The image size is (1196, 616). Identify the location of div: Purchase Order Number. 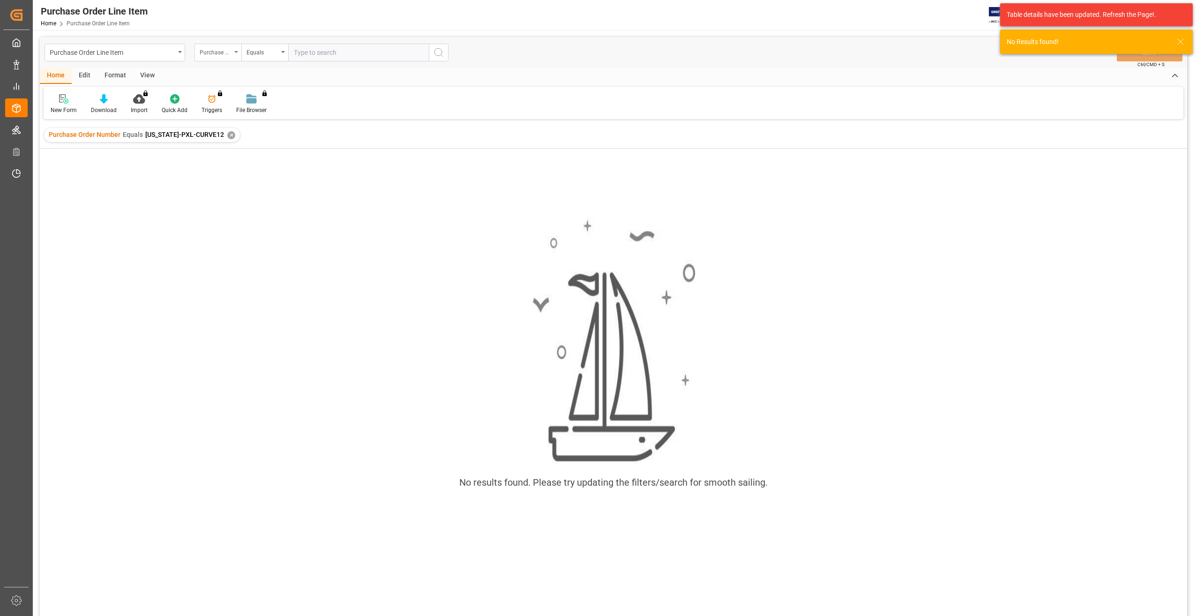
(216, 51).